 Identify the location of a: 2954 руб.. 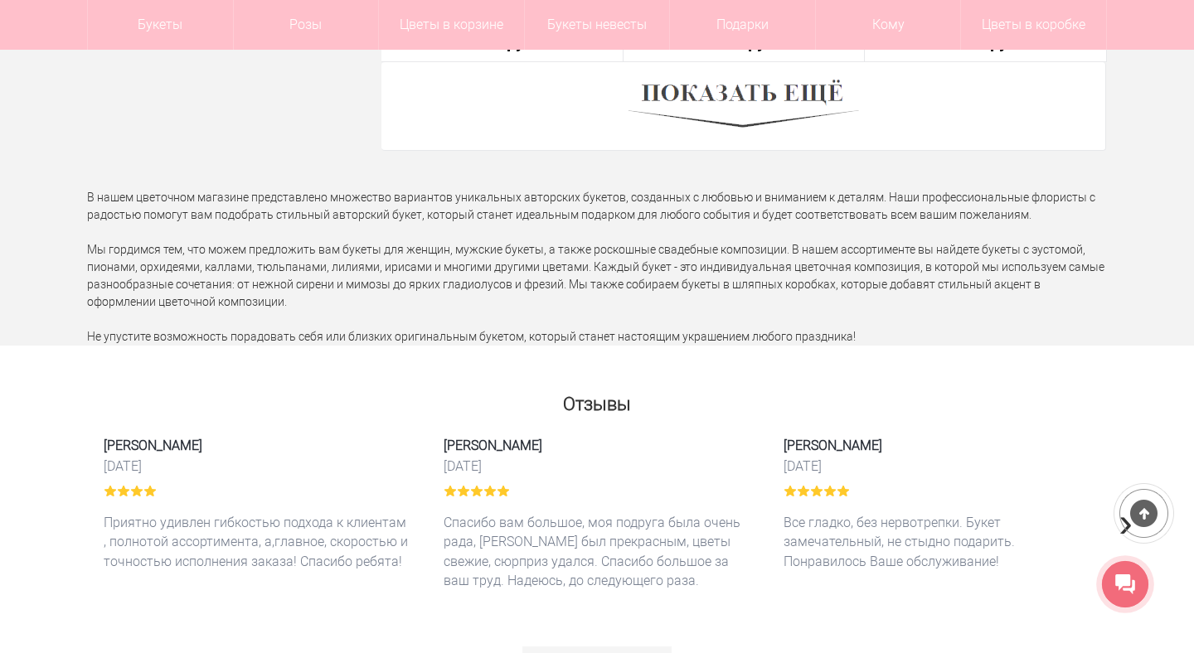
(985, 41).